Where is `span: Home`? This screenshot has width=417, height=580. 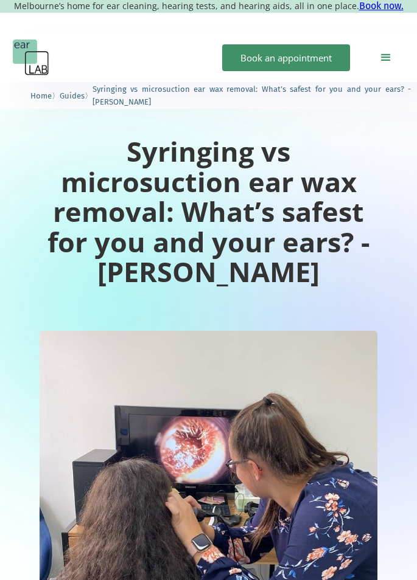
span: Home is located at coordinates (41, 96).